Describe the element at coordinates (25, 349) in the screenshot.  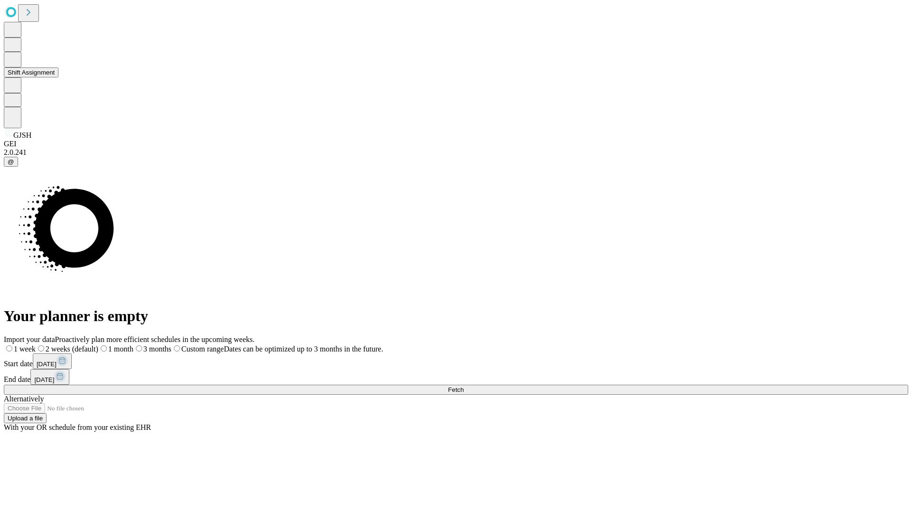
I see `span: 1 week` at that location.